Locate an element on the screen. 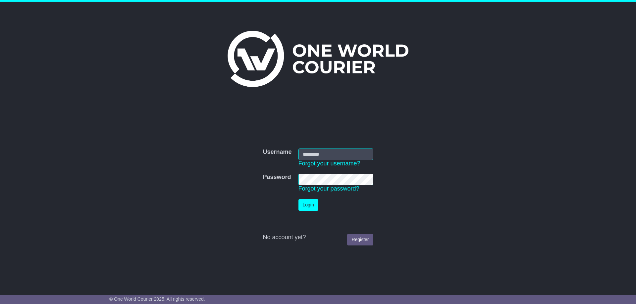 Image resolution: width=636 pixels, height=304 pixels. span: © One World Courier 2025. All rights reserved. is located at coordinates (157, 299).